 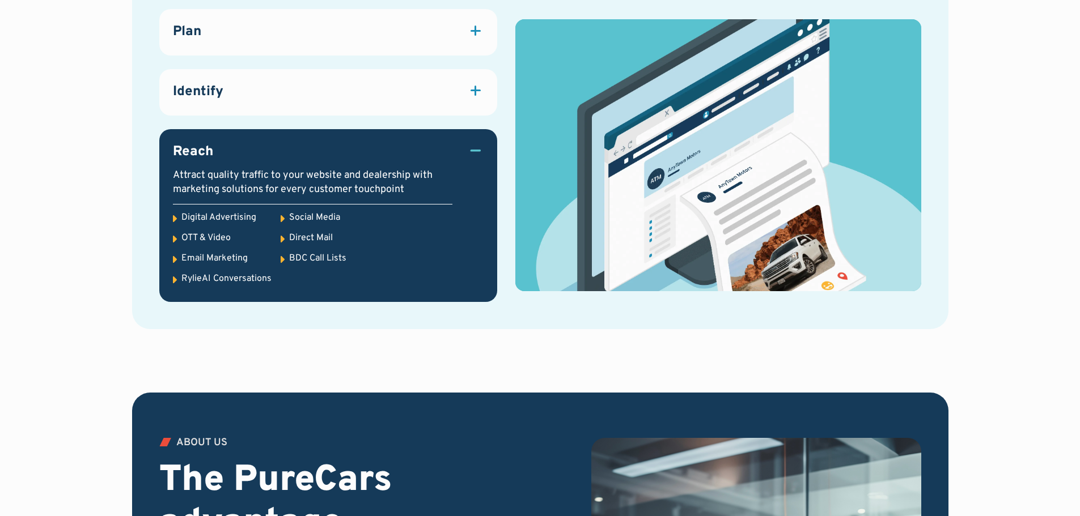 What do you see at coordinates (226, 279) in the screenshot?
I see `div: RylieAI Conversations` at bounding box center [226, 279].